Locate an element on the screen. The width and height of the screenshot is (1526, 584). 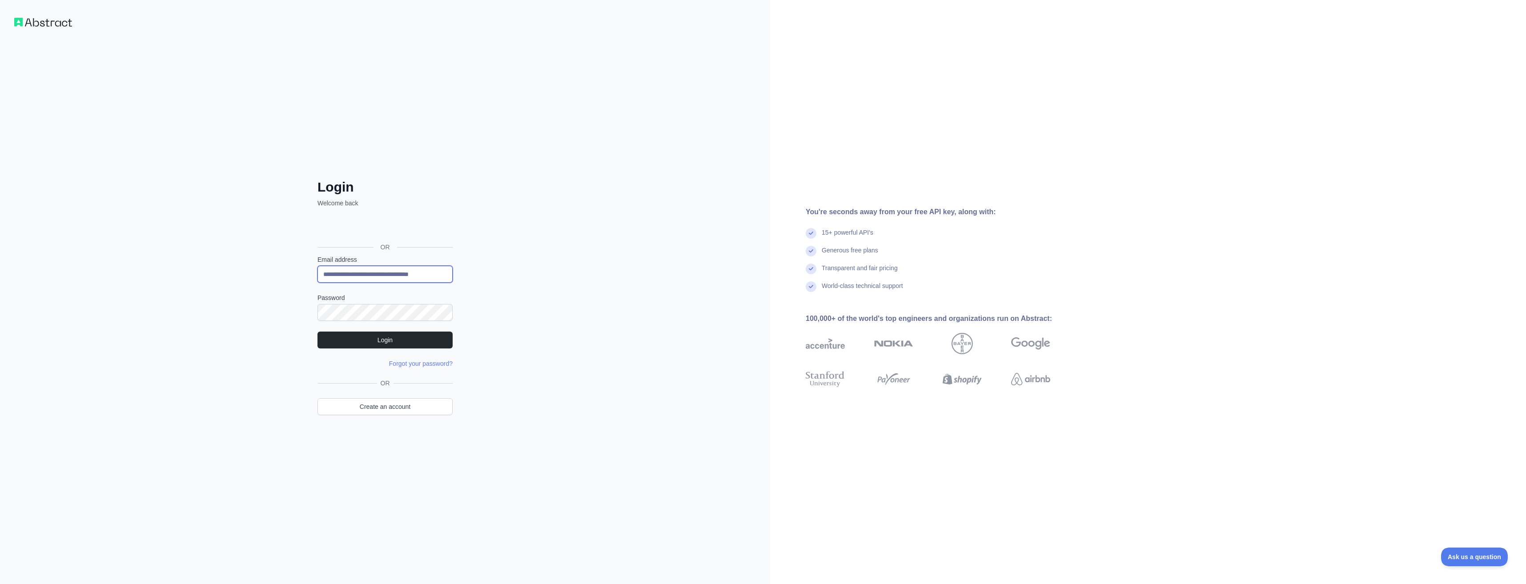
button: Login is located at coordinates (385, 340).